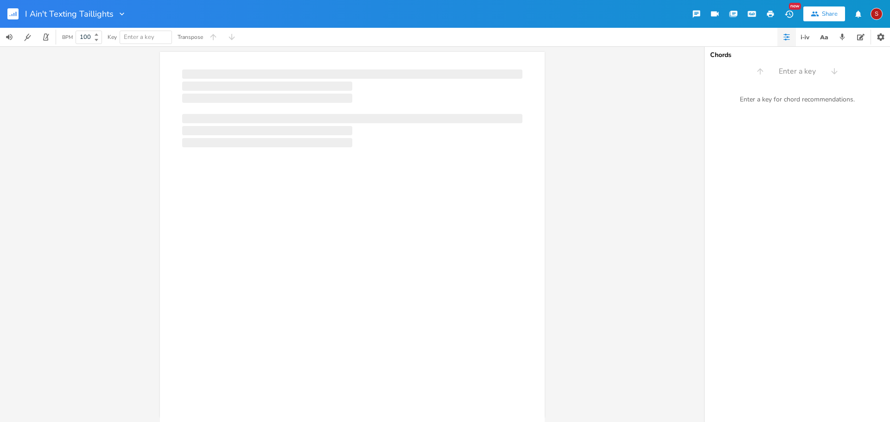 The height and width of the screenshot is (422, 890). Describe the element at coordinates (795, 6) in the screenshot. I see `div: New` at that location.